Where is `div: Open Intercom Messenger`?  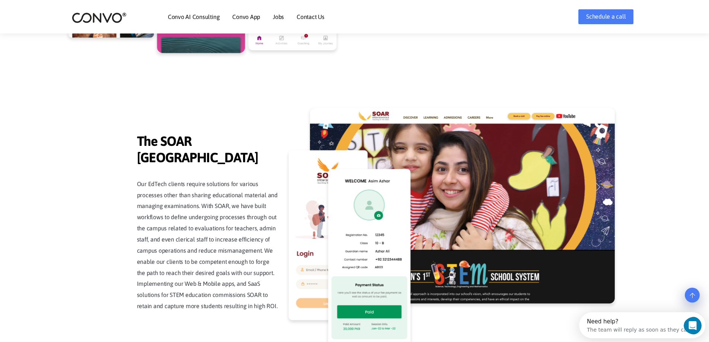 div: Open Intercom Messenger is located at coordinates (68, 13).